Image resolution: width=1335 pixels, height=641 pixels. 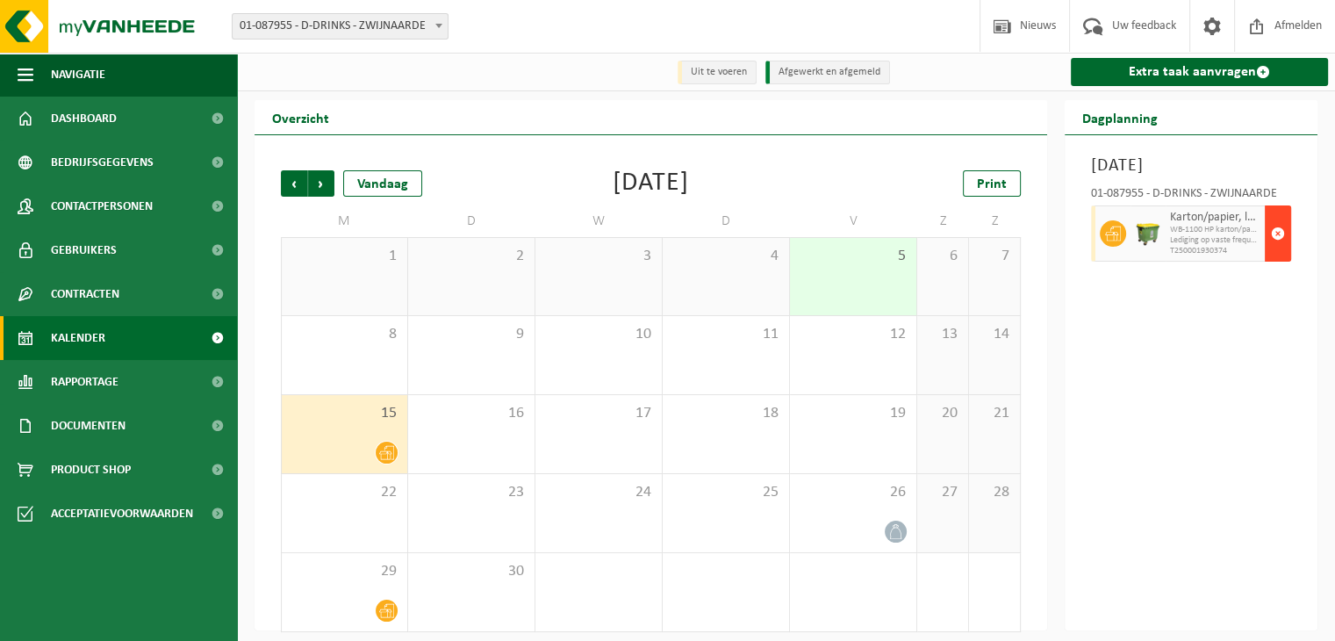 What do you see at coordinates (321, 183) in the screenshot?
I see `span: Volgende` at bounding box center [321, 183].